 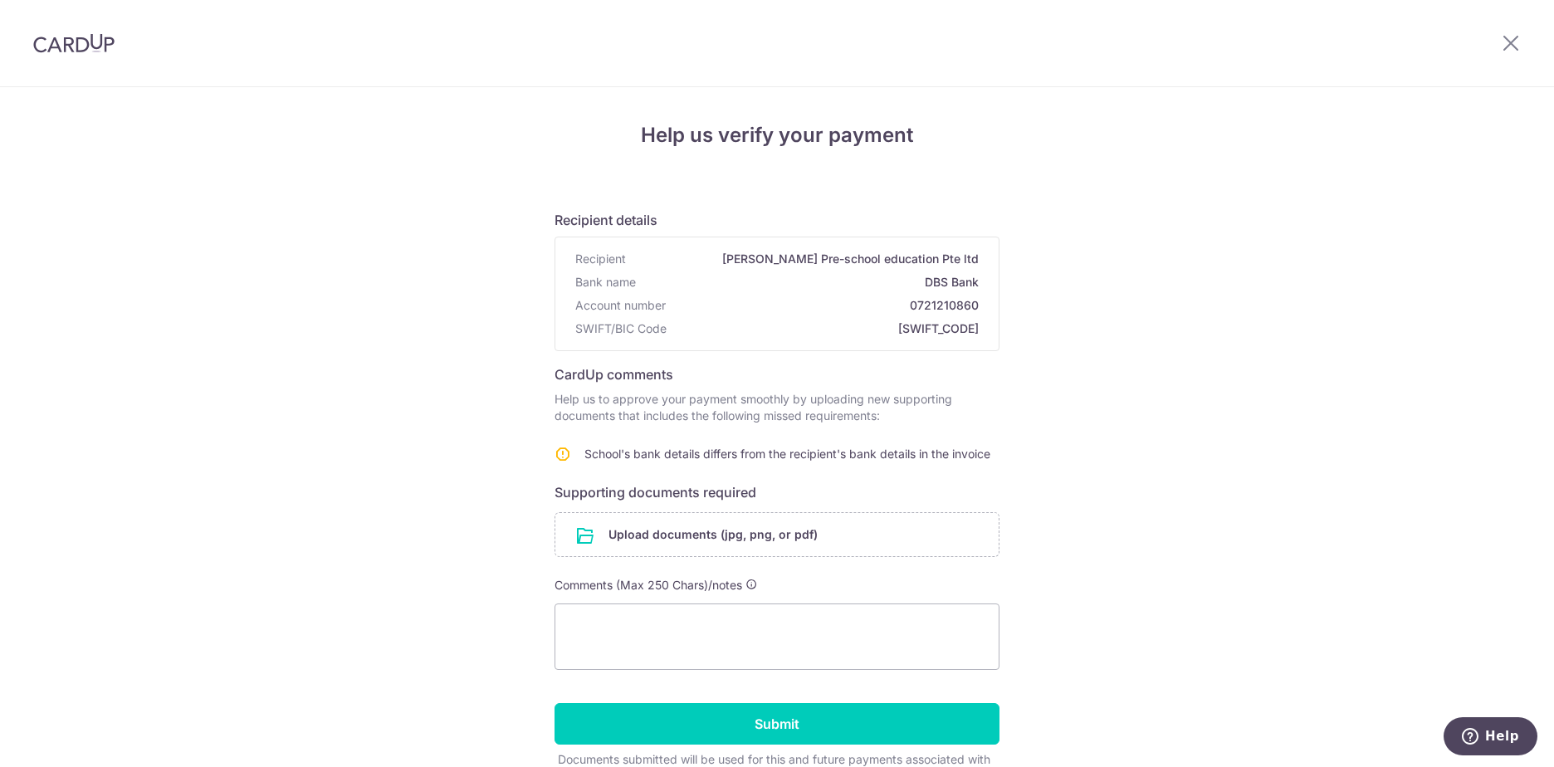 What do you see at coordinates (825, 306) in the screenshot?
I see `span: 0721210860` at bounding box center [825, 306].